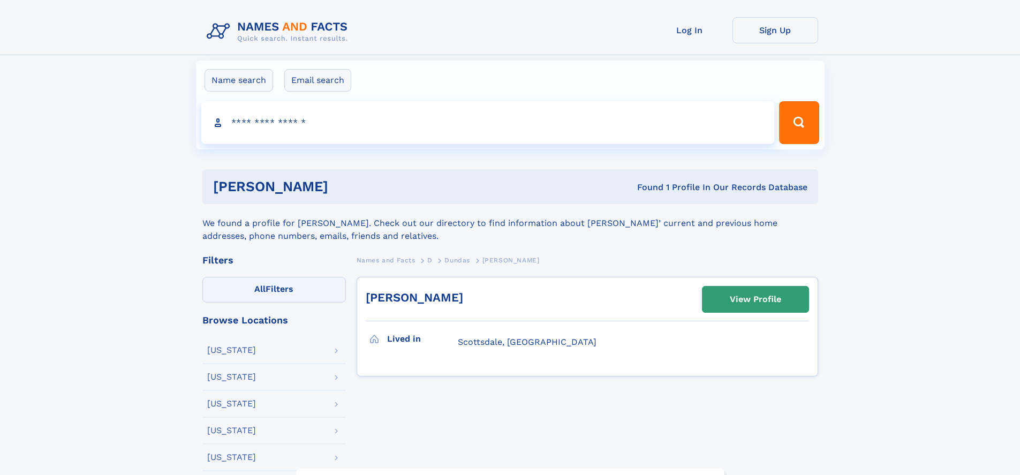 The image size is (1020, 475). What do you see at coordinates (318, 80) in the screenshot?
I see `label: Email search` at bounding box center [318, 80].